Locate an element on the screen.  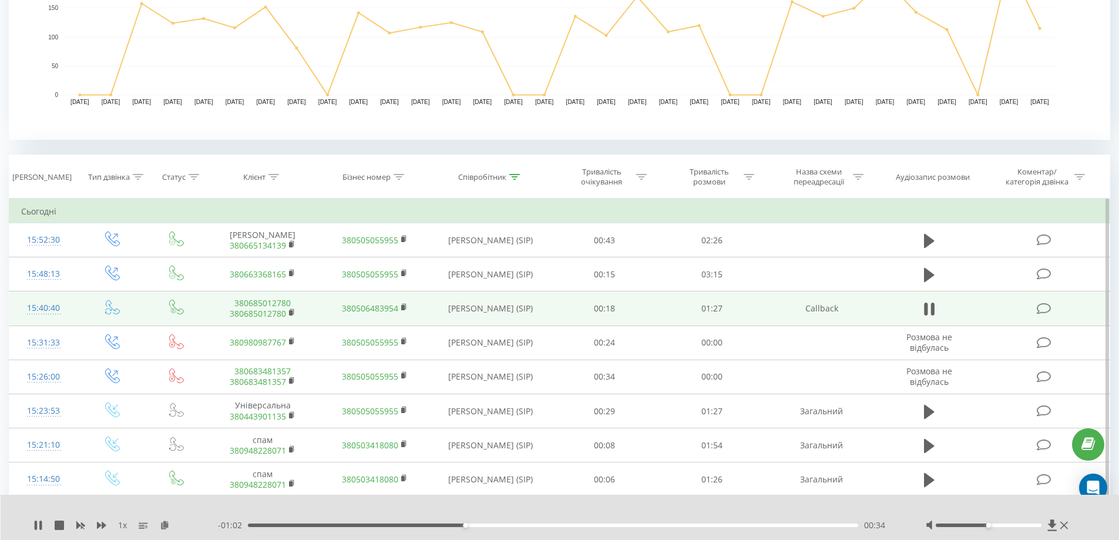
div: 15:14:50 is located at coordinates (43, 479).